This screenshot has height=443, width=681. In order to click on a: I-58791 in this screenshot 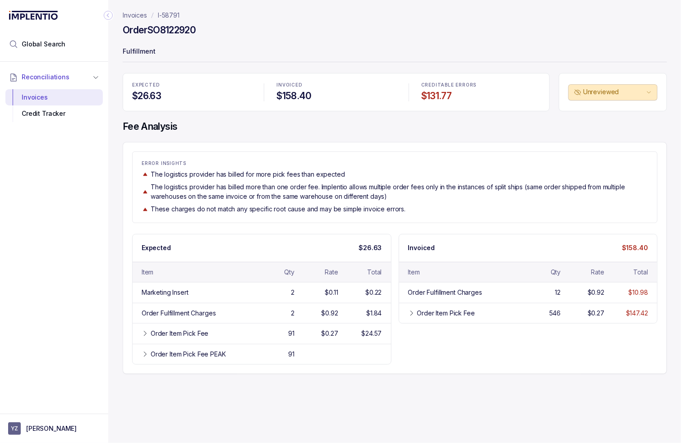, I will do `click(169, 15)`.